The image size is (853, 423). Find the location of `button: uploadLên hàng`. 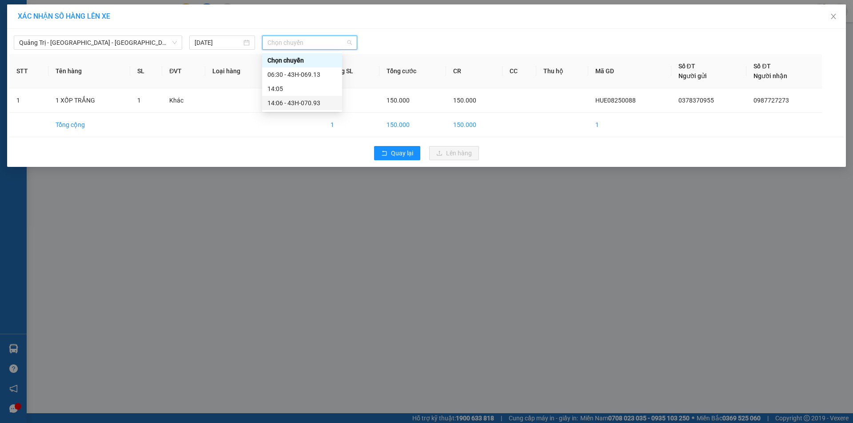

button: uploadLên hàng is located at coordinates (454, 153).